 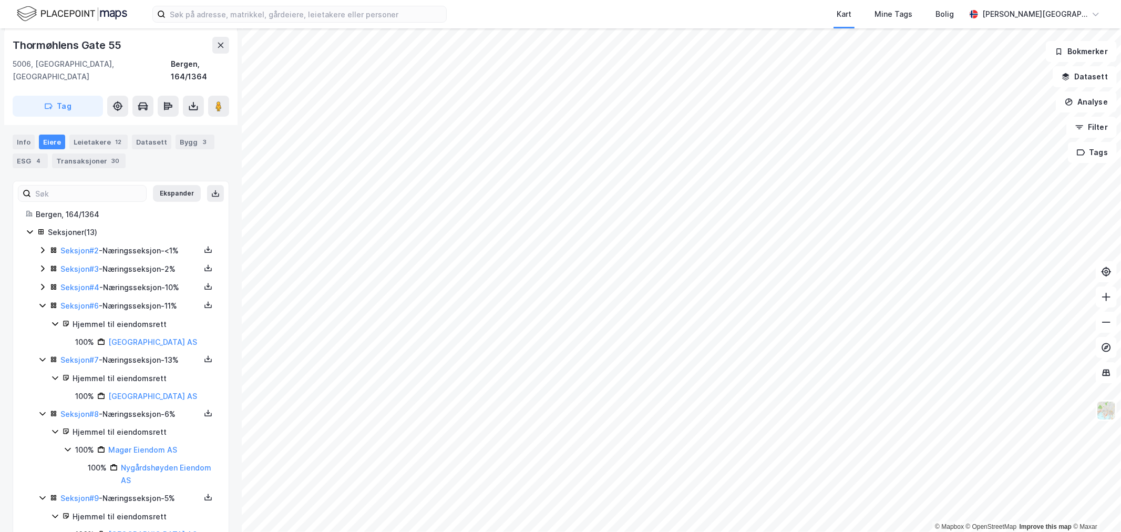 What do you see at coordinates (132, 232) in the screenshot?
I see `div: Seksjoner ( 13 )` at bounding box center [132, 232].